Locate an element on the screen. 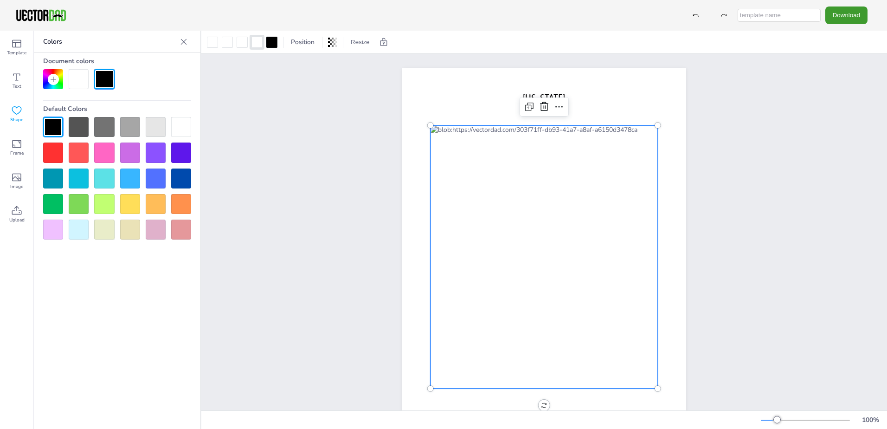  span: Text is located at coordinates (17, 86).